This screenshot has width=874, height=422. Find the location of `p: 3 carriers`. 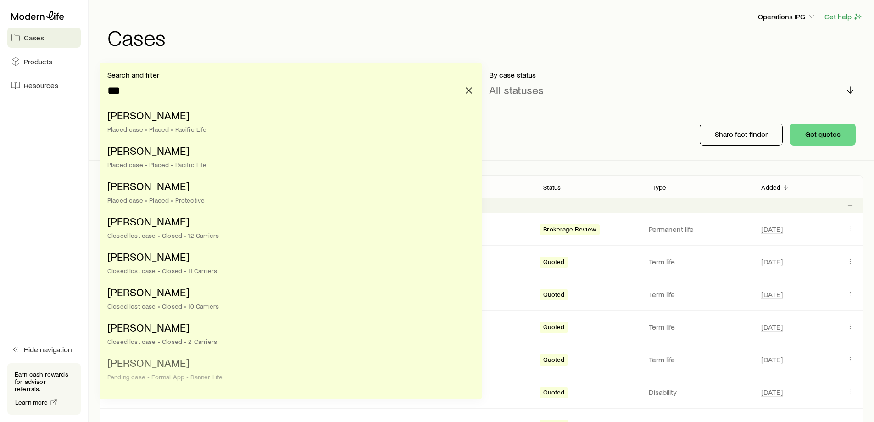

p: 3 carriers is located at coordinates (482, 392).